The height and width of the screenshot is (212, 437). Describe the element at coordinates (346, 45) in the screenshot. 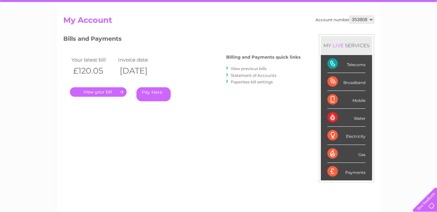

I see `div: MY SERVICES` at that location.